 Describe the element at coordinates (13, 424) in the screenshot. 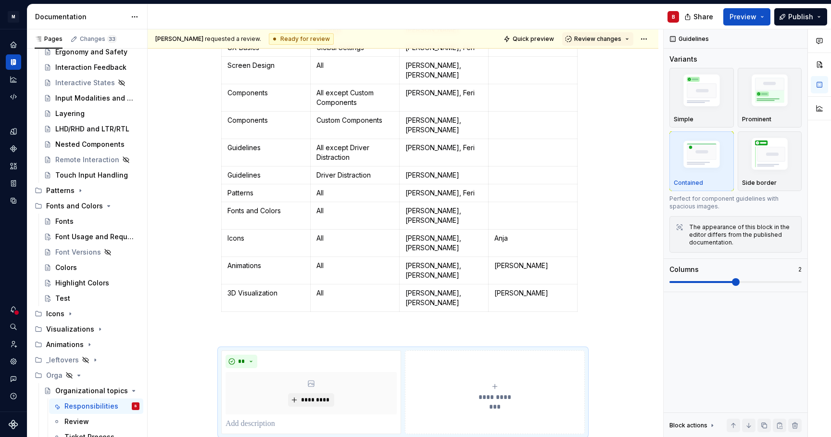

I see `a: Supernova Logo` at that location.